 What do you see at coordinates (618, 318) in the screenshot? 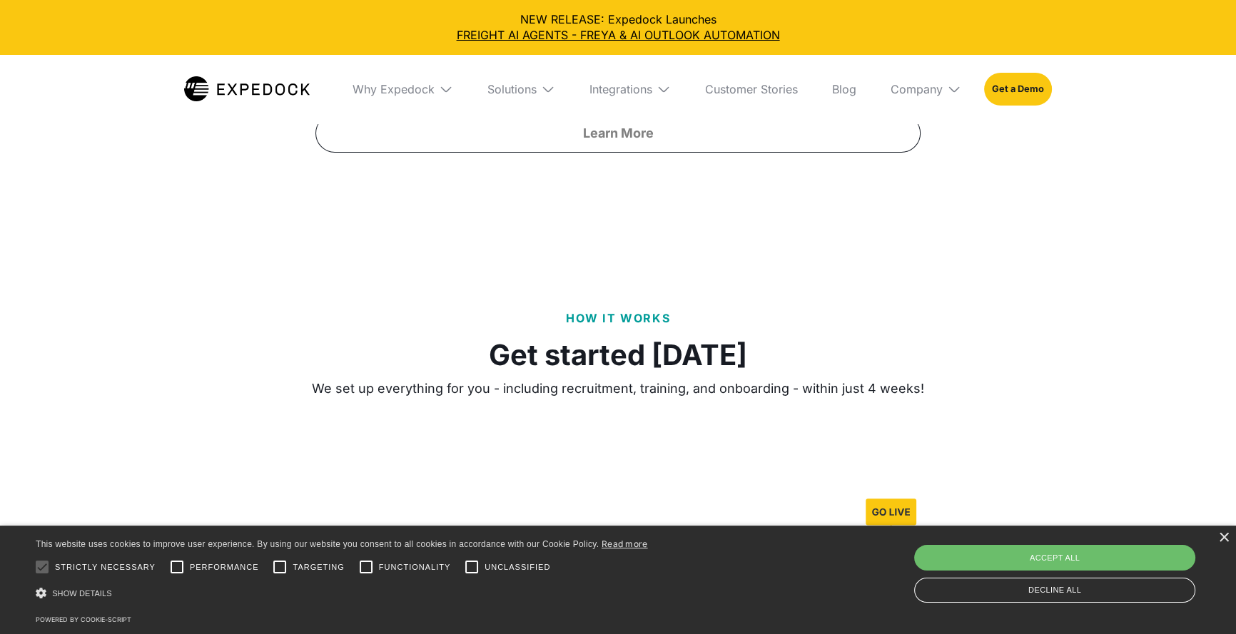
I see `p: How It Works` at bounding box center [618, 318].